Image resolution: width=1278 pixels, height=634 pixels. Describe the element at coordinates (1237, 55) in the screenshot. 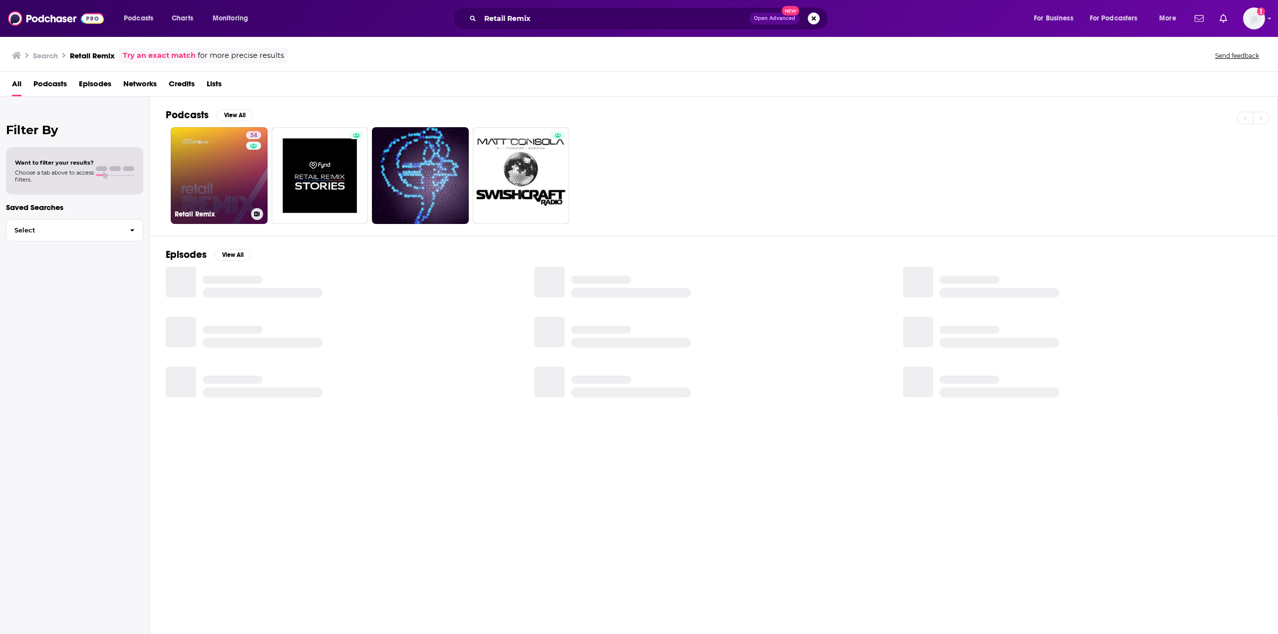

I see `button: Send feedback` at that location.